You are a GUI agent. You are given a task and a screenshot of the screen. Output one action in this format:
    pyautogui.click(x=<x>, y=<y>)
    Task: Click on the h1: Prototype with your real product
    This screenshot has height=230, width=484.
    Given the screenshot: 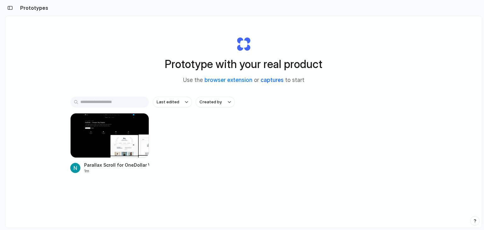 What is the action you would take?
    pyautogui.click(x=244, y=64)
    